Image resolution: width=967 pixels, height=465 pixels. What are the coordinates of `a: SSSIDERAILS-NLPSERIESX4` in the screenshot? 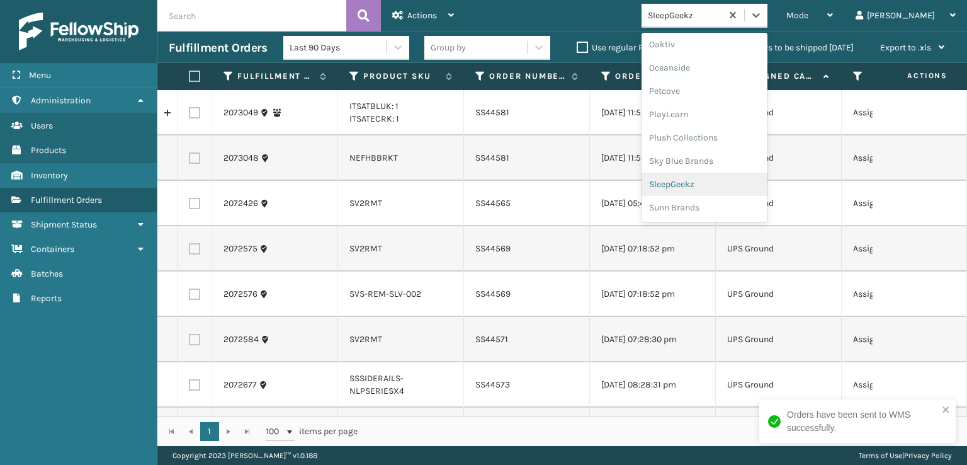 It's located at (377, 384).